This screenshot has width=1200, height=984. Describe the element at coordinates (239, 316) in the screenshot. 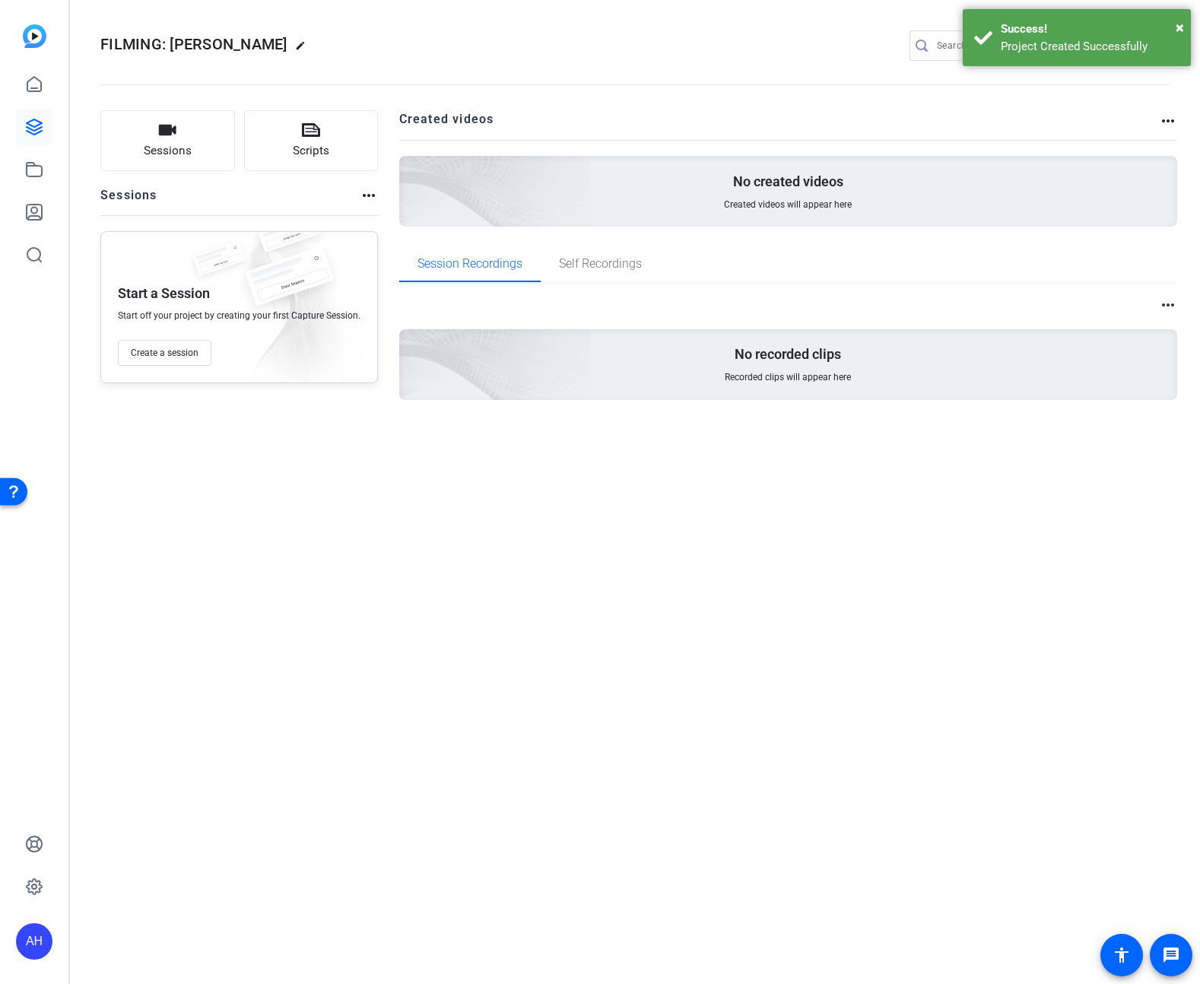

I see `span: Start off your project by creating your first Capture Session.` at that location.